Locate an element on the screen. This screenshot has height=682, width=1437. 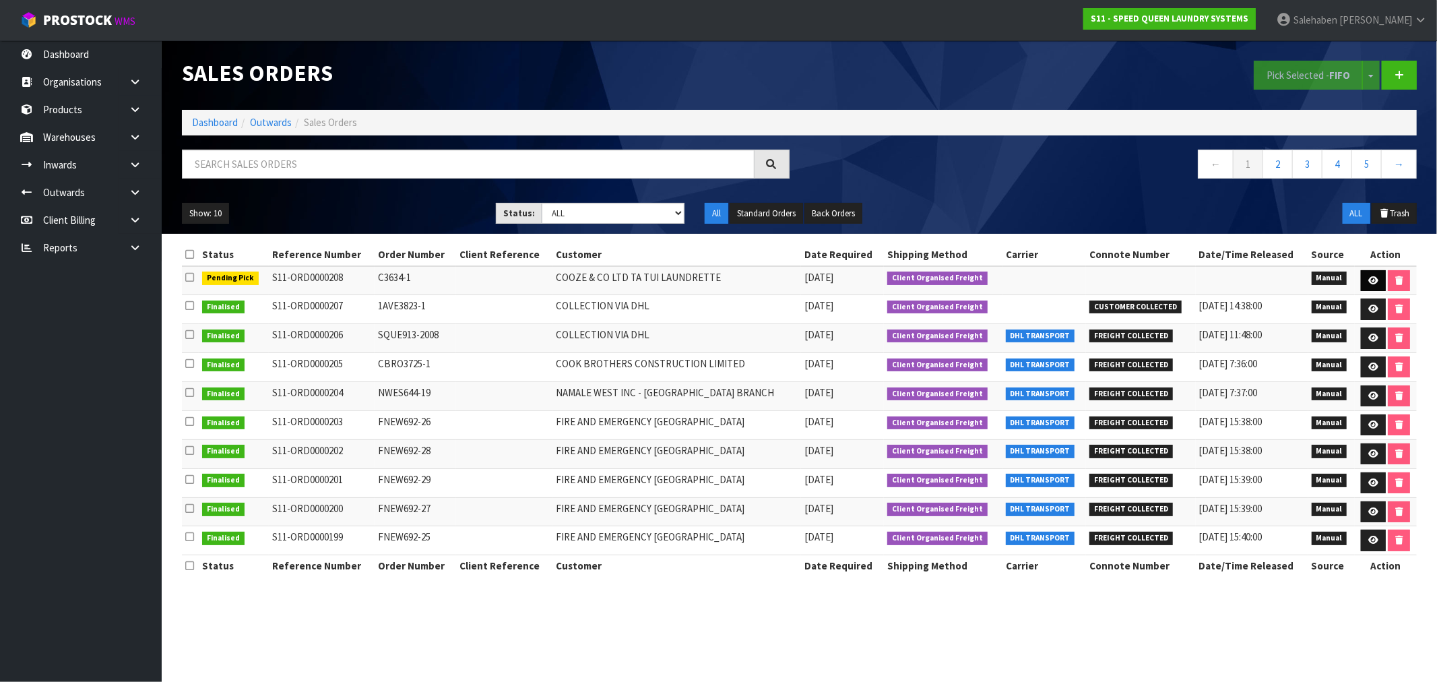
input: Search sales orders is located at coordinates (468, 164).